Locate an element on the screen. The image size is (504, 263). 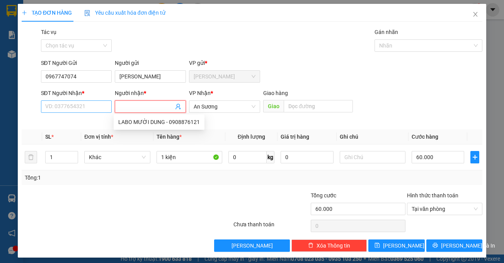
span: user-add is located at coordinates (178, 107).